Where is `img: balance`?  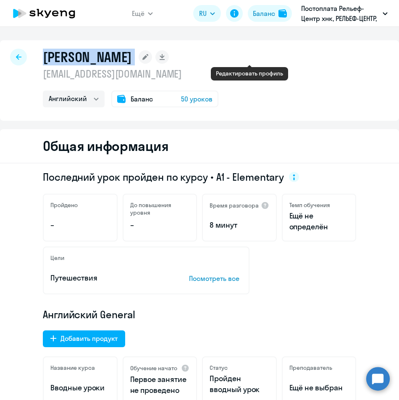
img: balance is located at coordinates (282, 13).